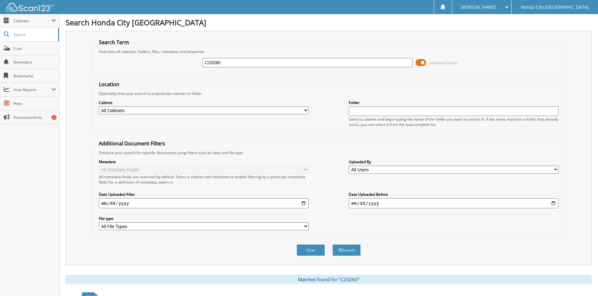  I want to click on div: Searches all cabinets, folders, files, metadata, and keywords, so click(328, 51).